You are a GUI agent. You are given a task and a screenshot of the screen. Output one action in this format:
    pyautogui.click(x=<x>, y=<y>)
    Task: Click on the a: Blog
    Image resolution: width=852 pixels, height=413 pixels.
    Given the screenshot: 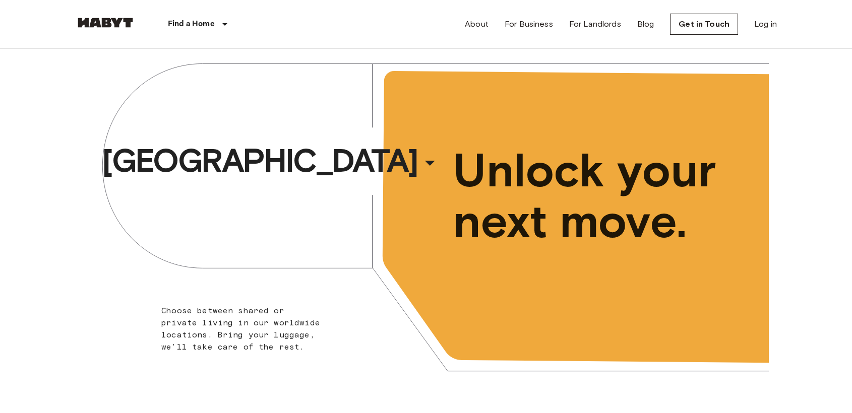 What is the action you would take?
    pyautogui.click(x=646, y=24)
    